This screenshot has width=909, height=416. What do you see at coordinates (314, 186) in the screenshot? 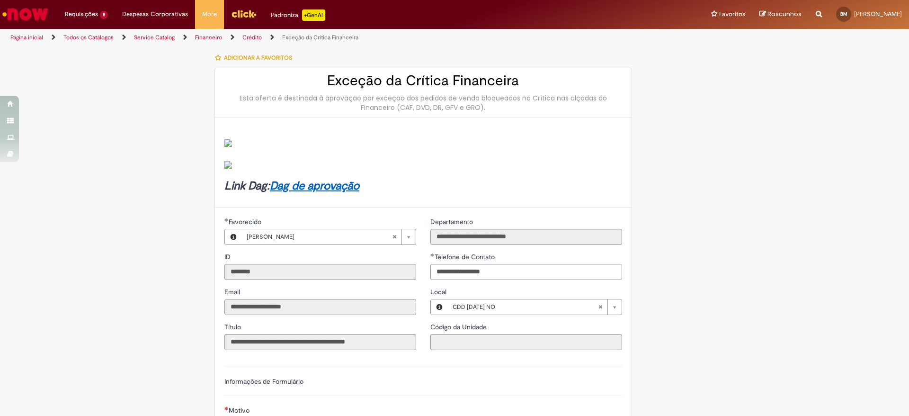
I see `a: Dag de aprovação` at bounding box center [314, 186].